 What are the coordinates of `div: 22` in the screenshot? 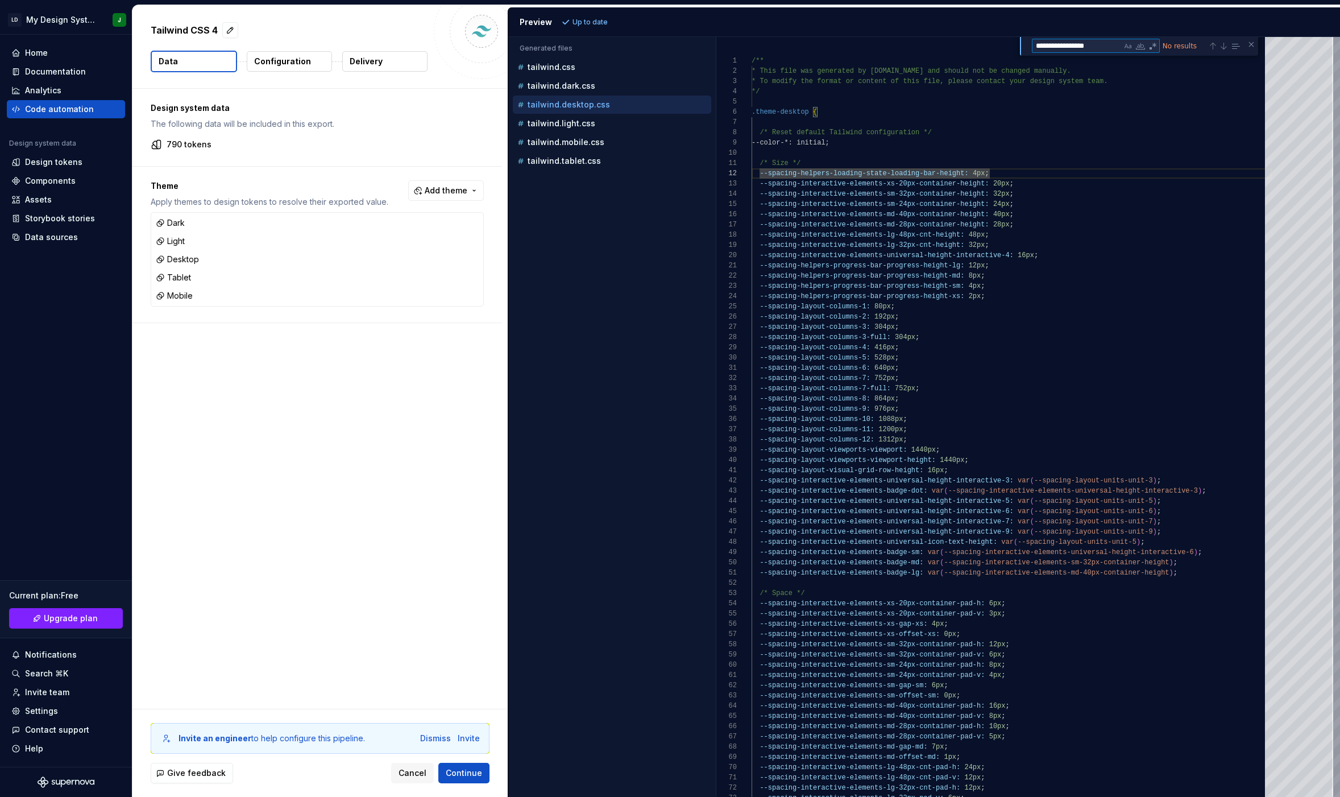 It's located at (727, 276).